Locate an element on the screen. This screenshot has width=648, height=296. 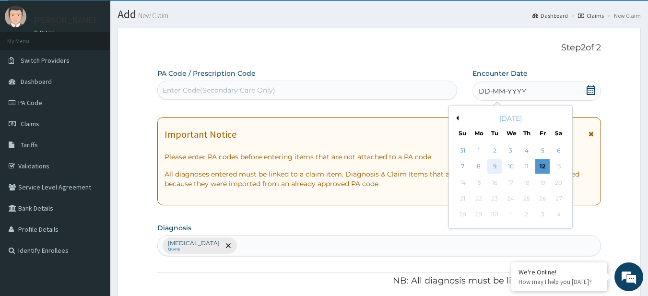
div: Tu is located at coordinates (495, 133).